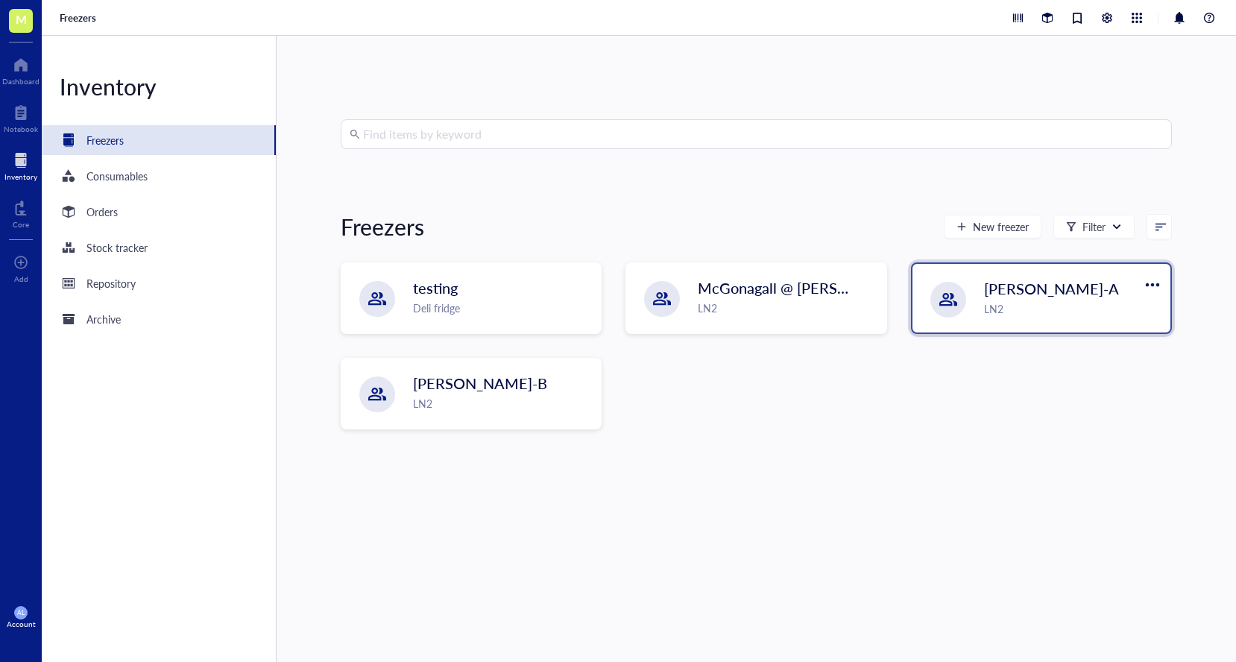 This screenshot has width=1236, height=662. Describe the element at coordinates (1093, 227) in the screenshot. I see `div: Filter` at that location.